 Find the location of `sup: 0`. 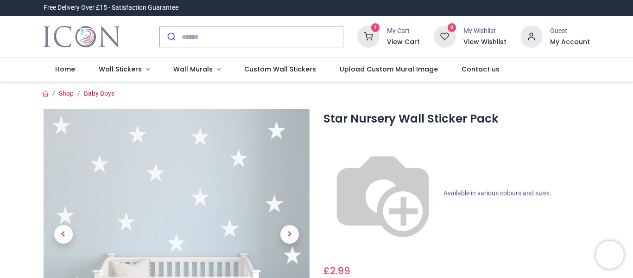

sup: 0 is located at coordinates (452, 27).